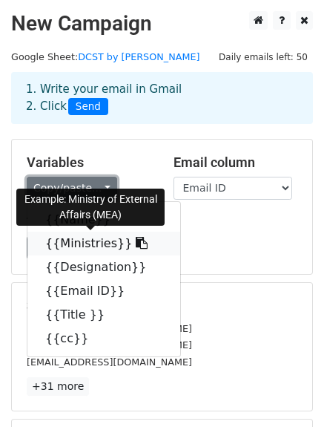 The width and height of the screenshot is (324, 427). Describe the element at coordinates (104, 315) in the screenshot. I see `a: {{Title }}` at that location.